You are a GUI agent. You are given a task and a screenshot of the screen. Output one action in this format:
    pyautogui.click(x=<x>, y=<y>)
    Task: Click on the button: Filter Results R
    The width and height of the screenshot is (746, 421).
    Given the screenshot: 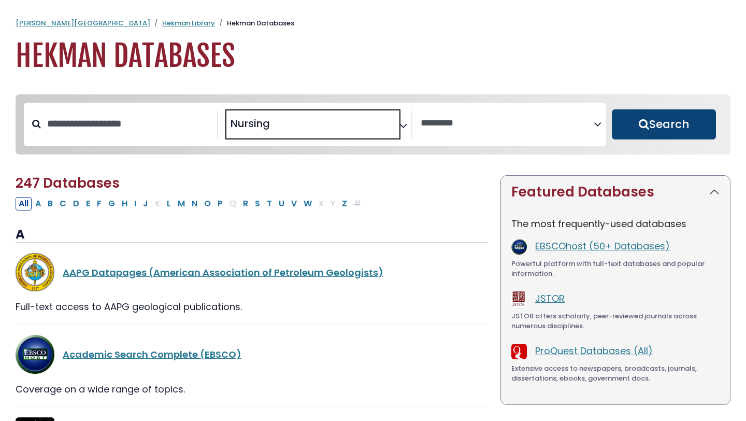 What is the action you would take?
    pyautogui.click(x=246, y=204)
    